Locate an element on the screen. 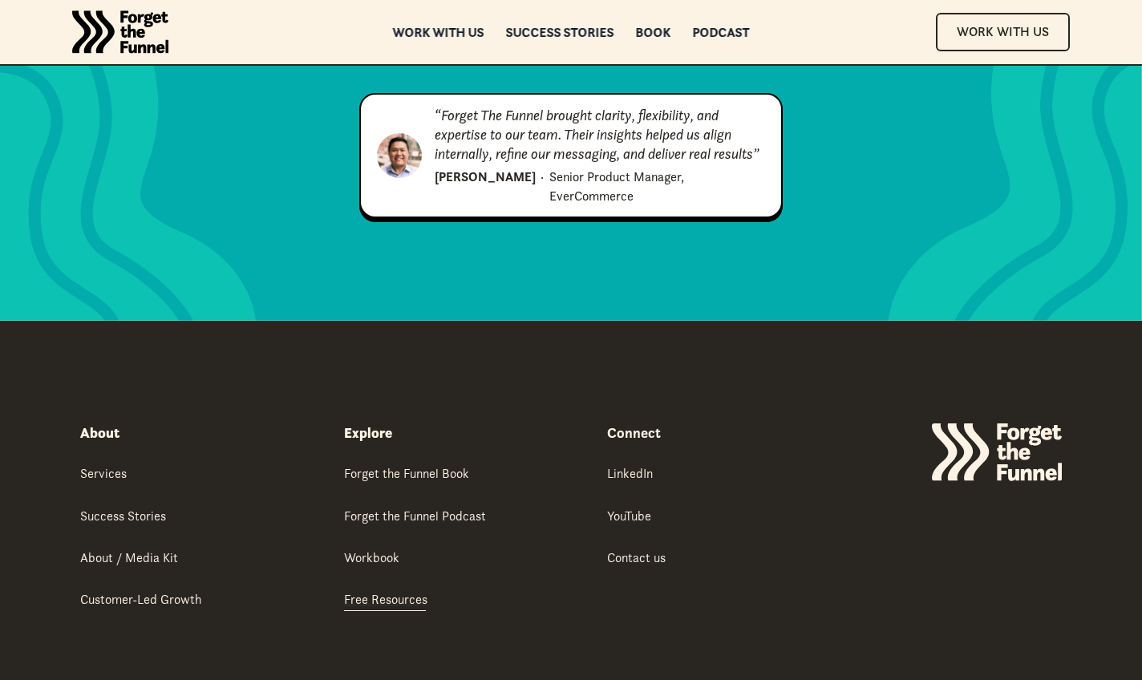  div: Book is located at coordinates (654, 32).